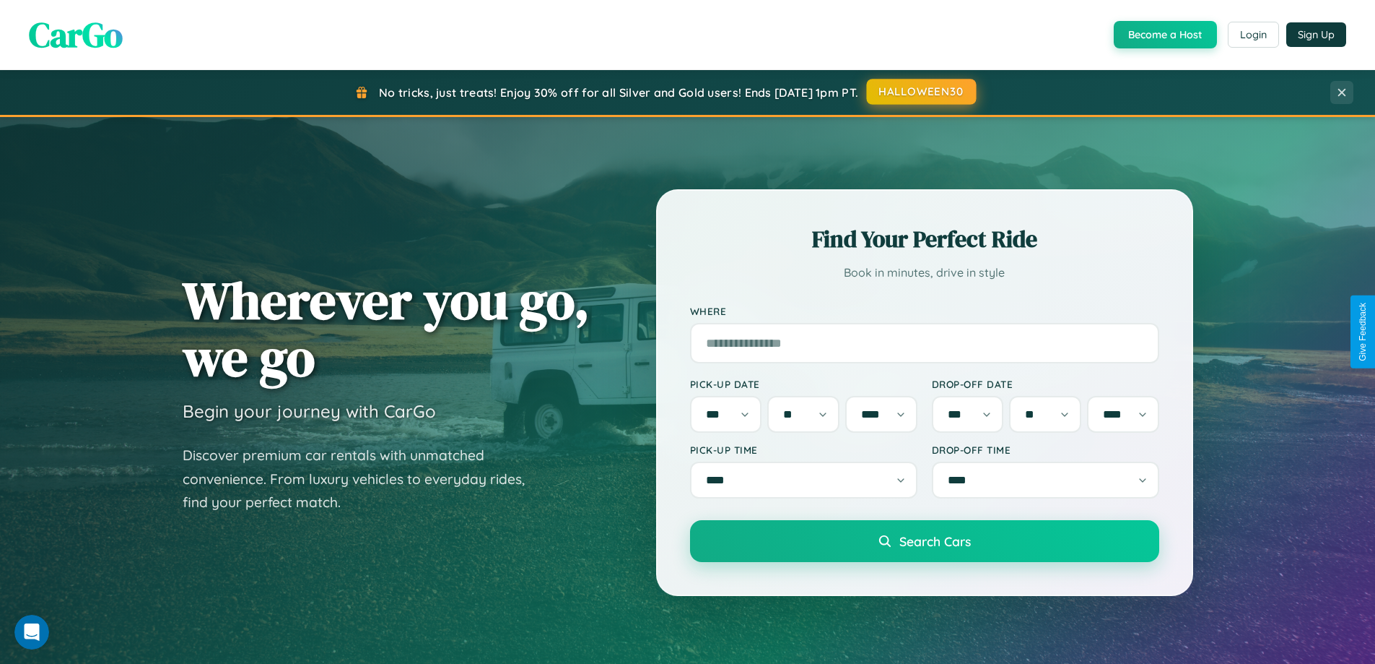 The image size is (1375, 664). Describe the element at coordinates (309, 411) in the screenshot. I see `h3: Begin your journey with CarGo` at that location.